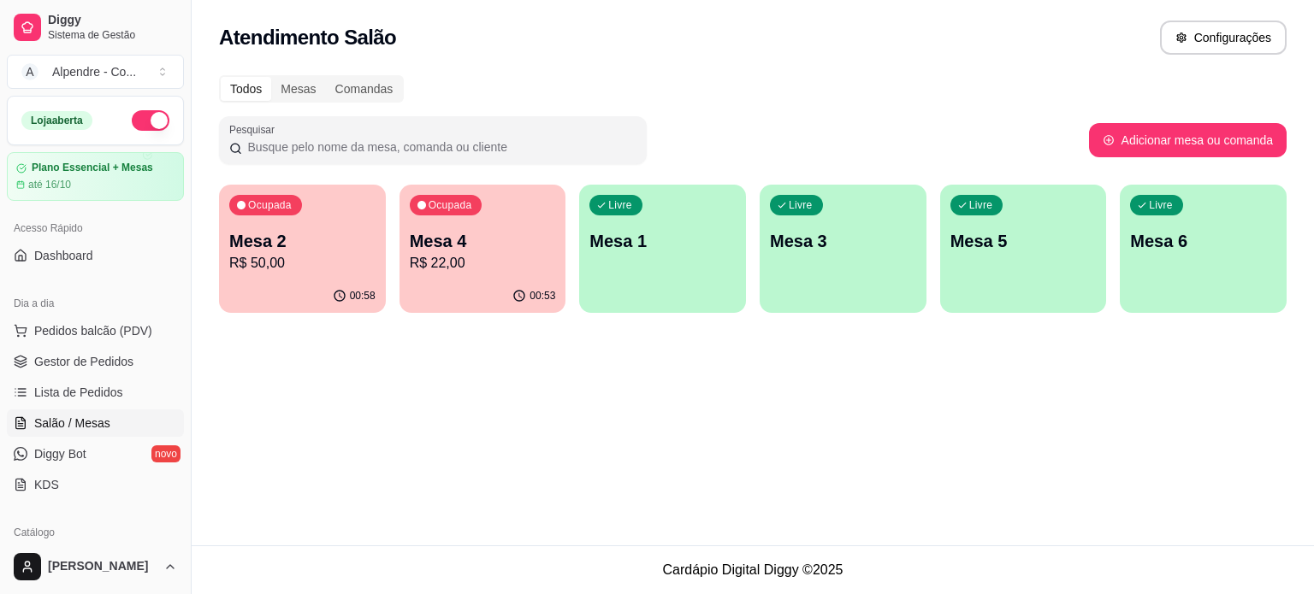  Describe the element at coordinates (46, 485) in the screenshot. I see `span: KDS` at that location.